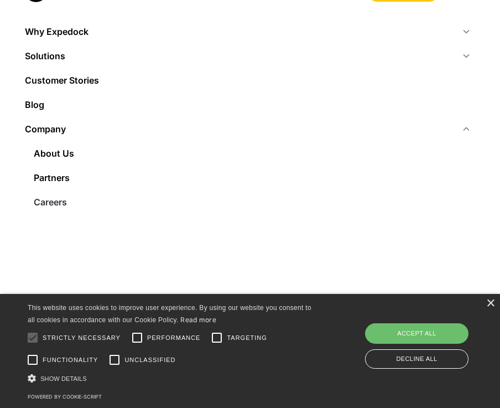  What do you see at coordinates (490, 303) in the screenshot?
I see `div: Close` at bounding box center [490, 303].